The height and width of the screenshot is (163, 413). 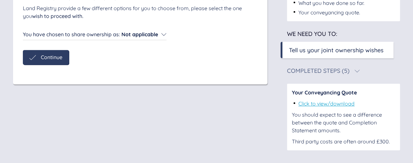 I want to click on a: Click to view/download, so click(x=327, y=104).